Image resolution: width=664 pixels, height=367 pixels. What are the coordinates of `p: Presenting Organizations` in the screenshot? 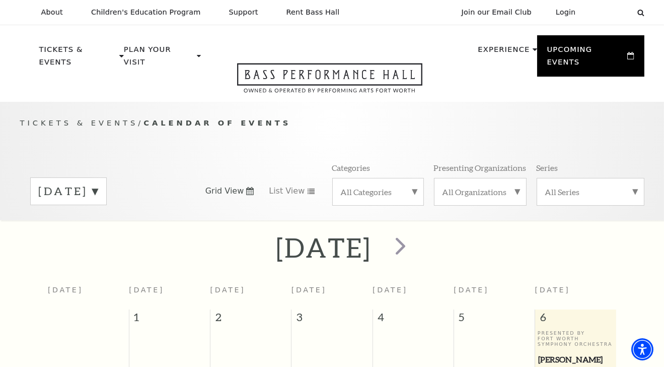 It's located at (481, 167).